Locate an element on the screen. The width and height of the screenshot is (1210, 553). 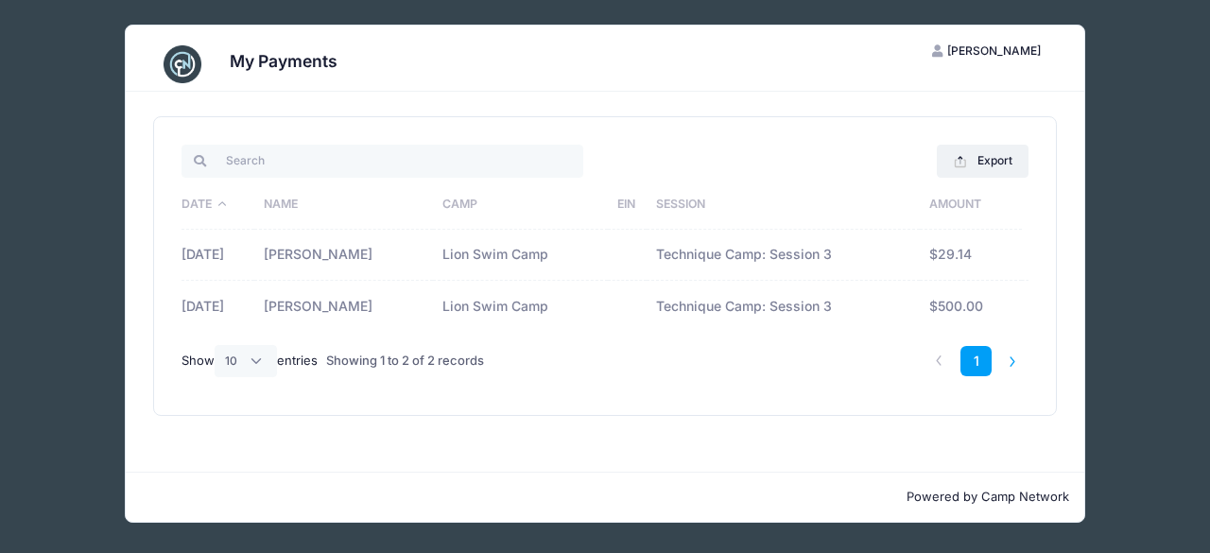
th: Name: activate to sort column ascending is located at coordinates (343, 205).